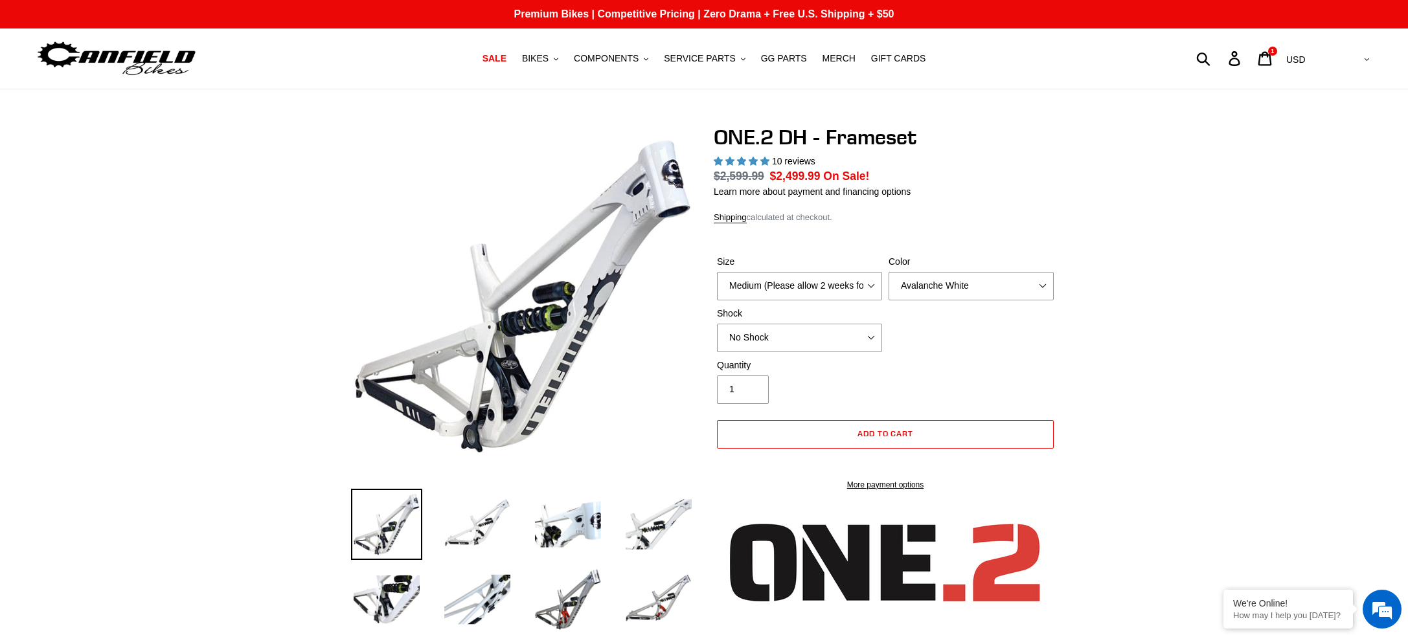 The image size is (1408, 635). What do you see at coordinates (117, 58) in the screenshot?
I see `img: Canfield Bikes` at bounding box center [117, 58].